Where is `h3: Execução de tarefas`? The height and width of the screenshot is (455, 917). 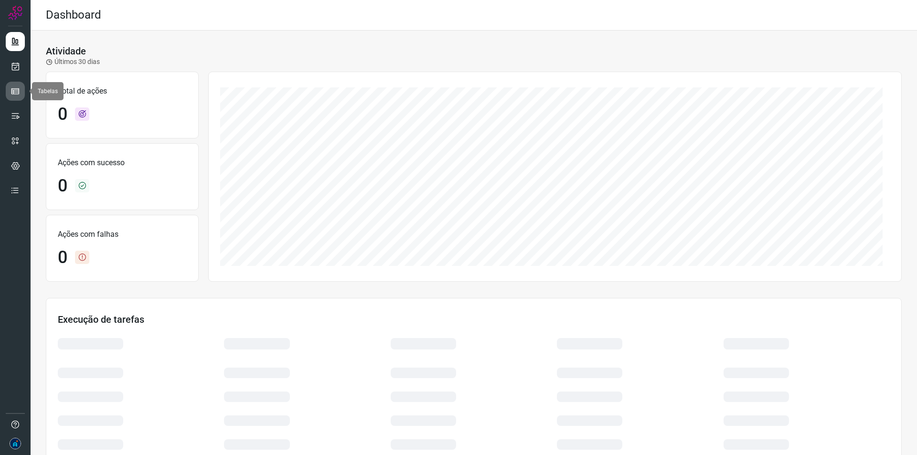 h3: Execução de tarefas is located at coordinates (474, 319).